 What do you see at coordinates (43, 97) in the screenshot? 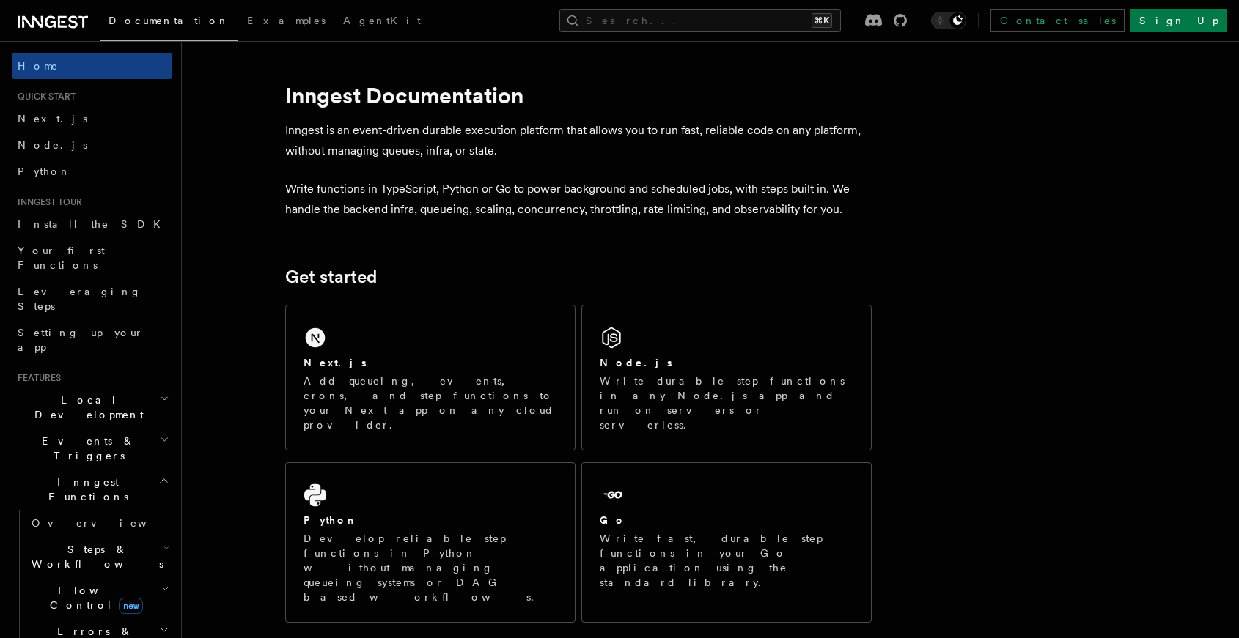
I see `span: Quick start` at bounding box center [43, 97].